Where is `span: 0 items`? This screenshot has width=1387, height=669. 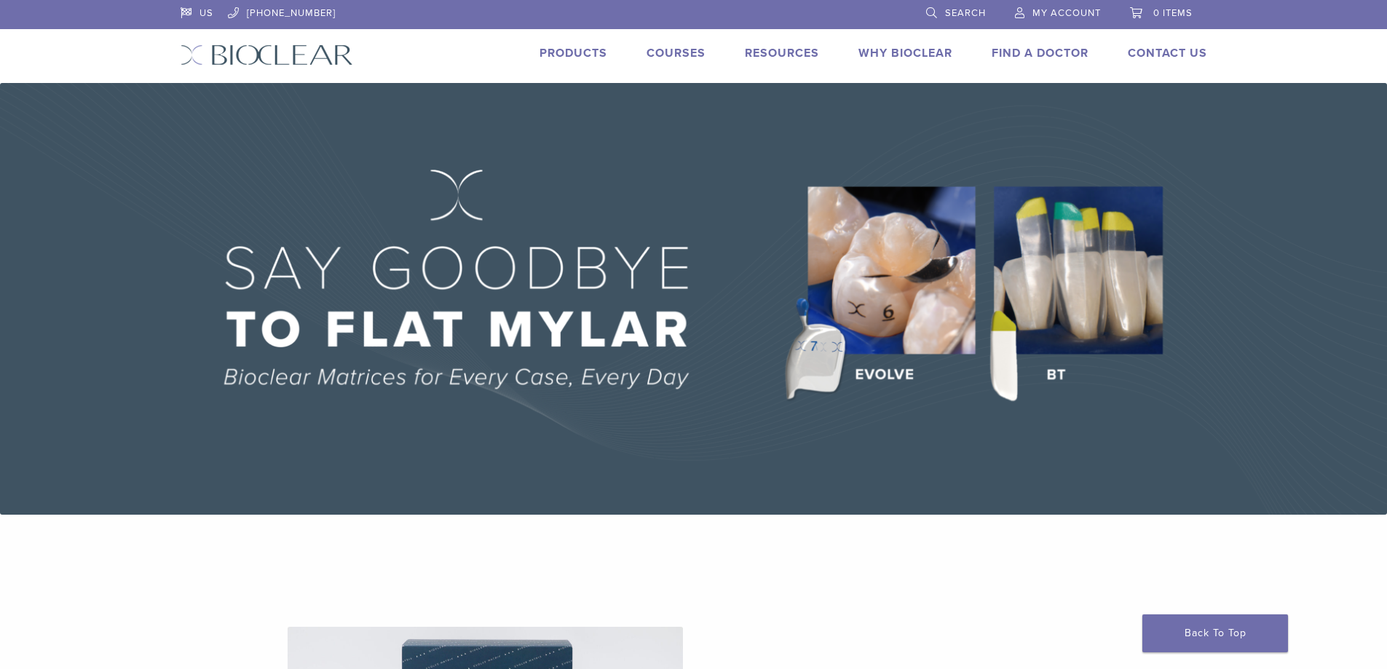
span: 0 items is located at coordinates (1173, 13).